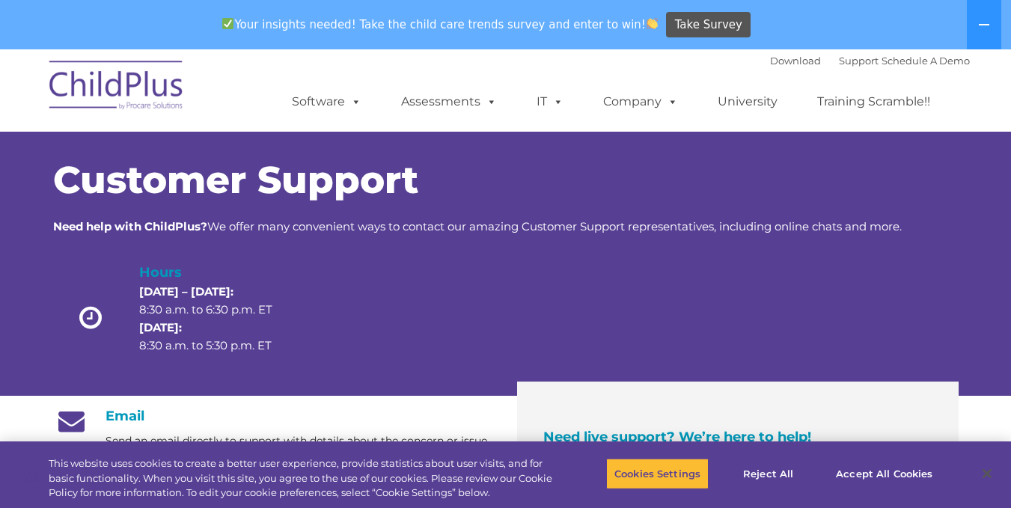 The image size is (1011, 508). I want to click on a: Training Scramble!!, so click(873, 102).